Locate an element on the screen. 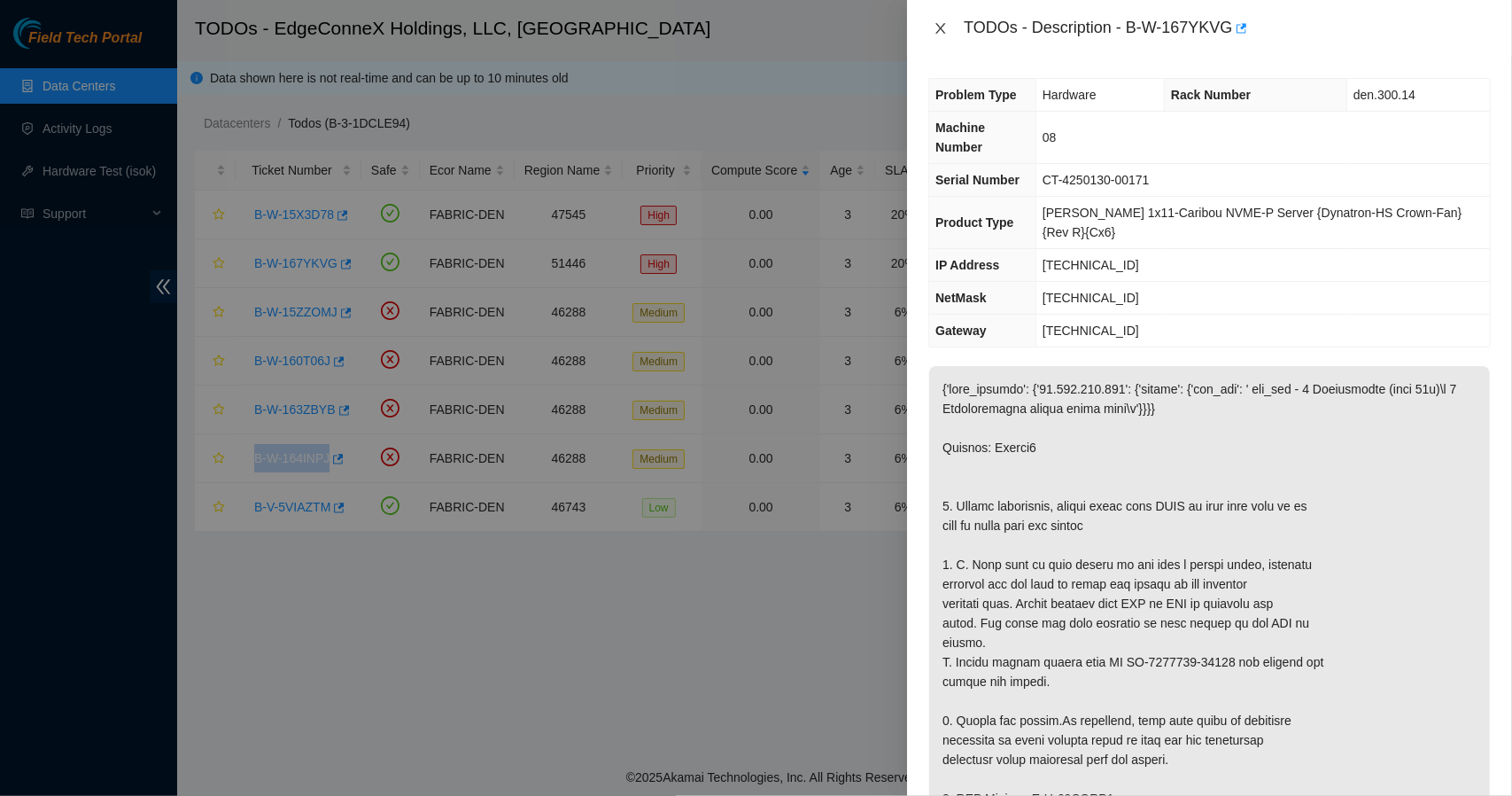 The image size is (1512, 796). span: Problem Type is located at coordinates (976, 95).